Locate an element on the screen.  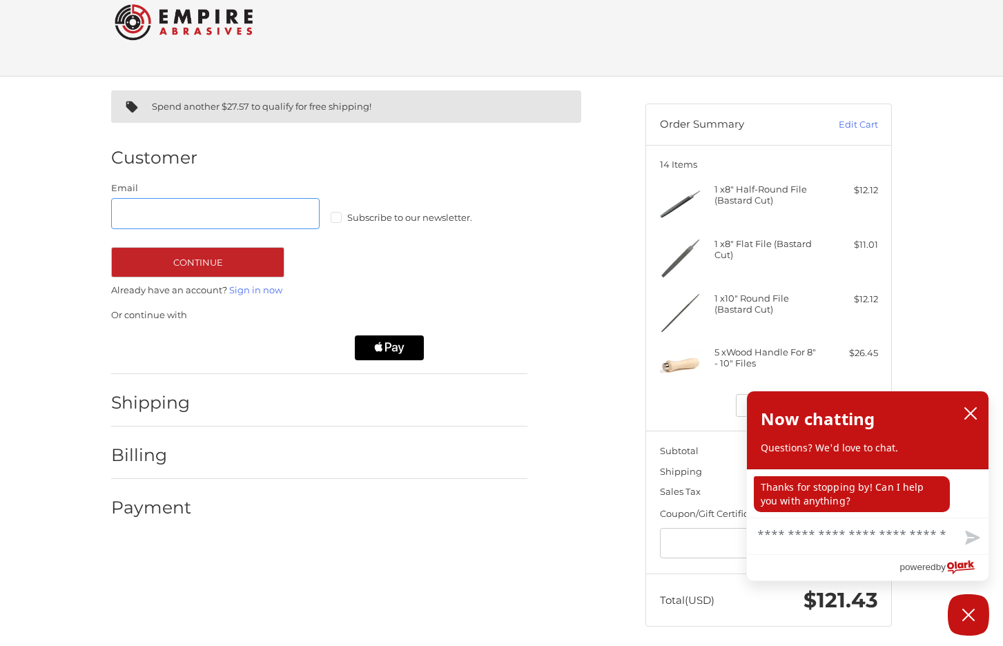
p: Questions? We'd love to chat. is located at coordinates (868, 448).